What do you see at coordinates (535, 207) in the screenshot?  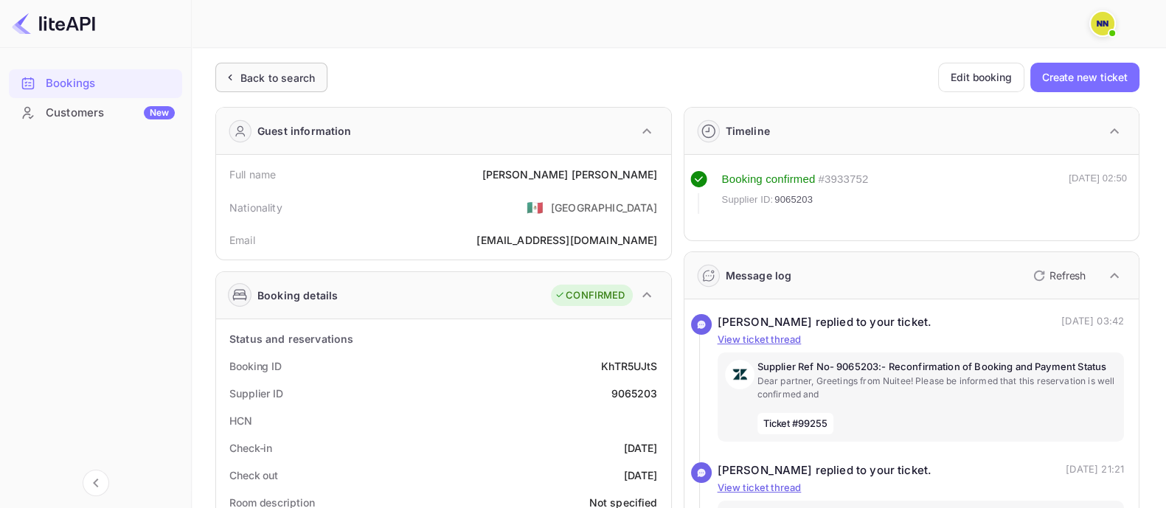 I see `span: United States` at bounding box center [535, 207].